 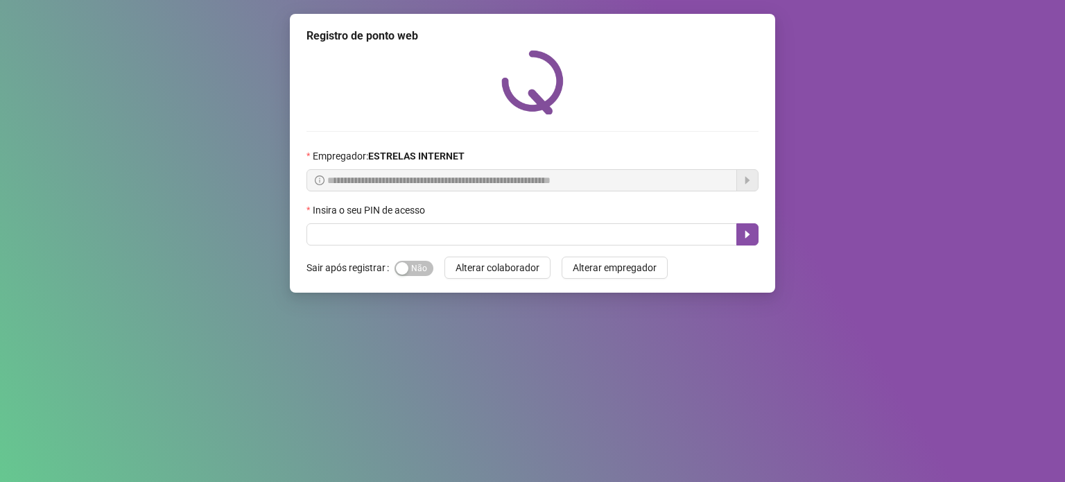 I want to click on label: Insira o seu PIN de acesso, so click(x=370, y=210).